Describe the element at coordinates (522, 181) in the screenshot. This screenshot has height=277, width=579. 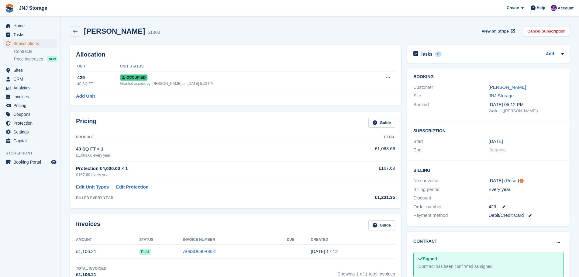
I see `div: Tooltip anchor` at that location.